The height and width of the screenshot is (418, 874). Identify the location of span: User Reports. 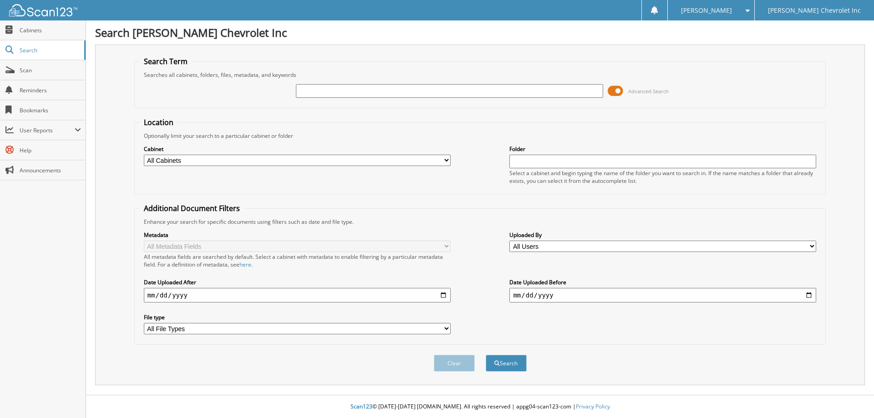
(47, 130).